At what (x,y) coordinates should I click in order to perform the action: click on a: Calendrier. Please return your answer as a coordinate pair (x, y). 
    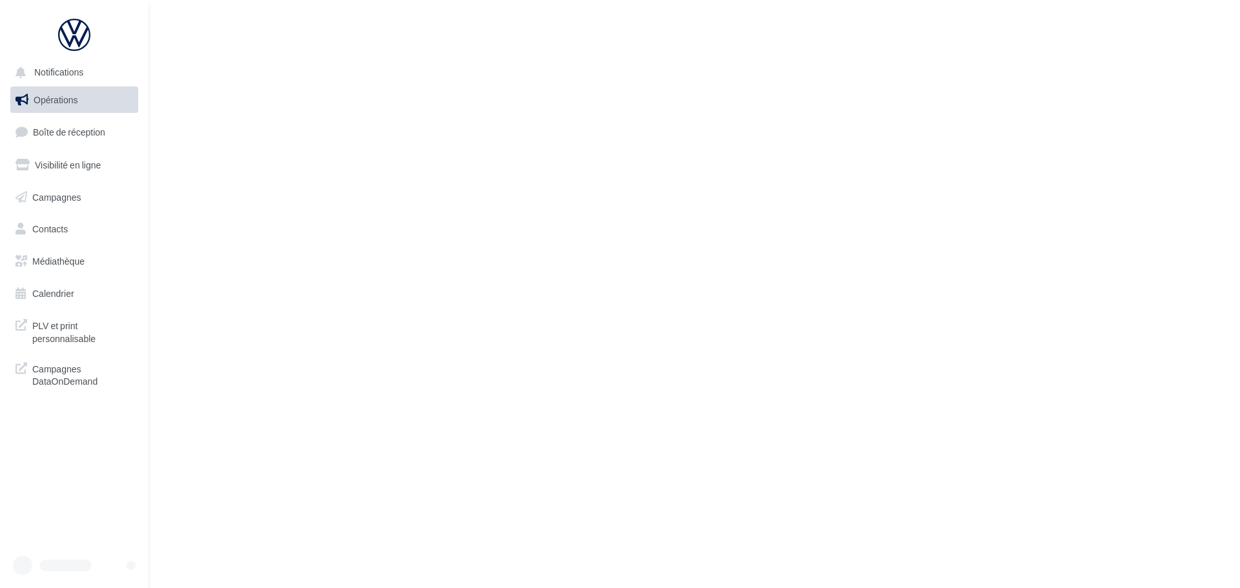
    Looking at the image, I should click on (74, 294).